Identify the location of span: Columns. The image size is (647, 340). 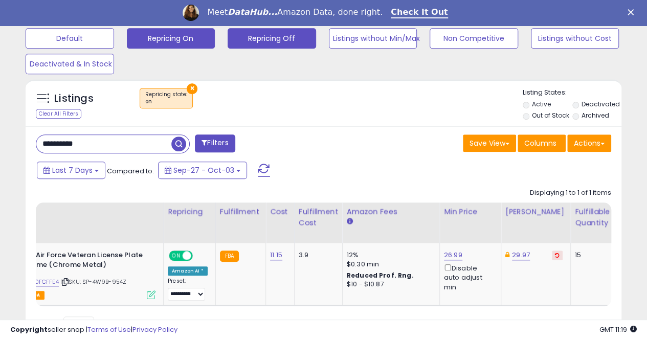
(540, 143).